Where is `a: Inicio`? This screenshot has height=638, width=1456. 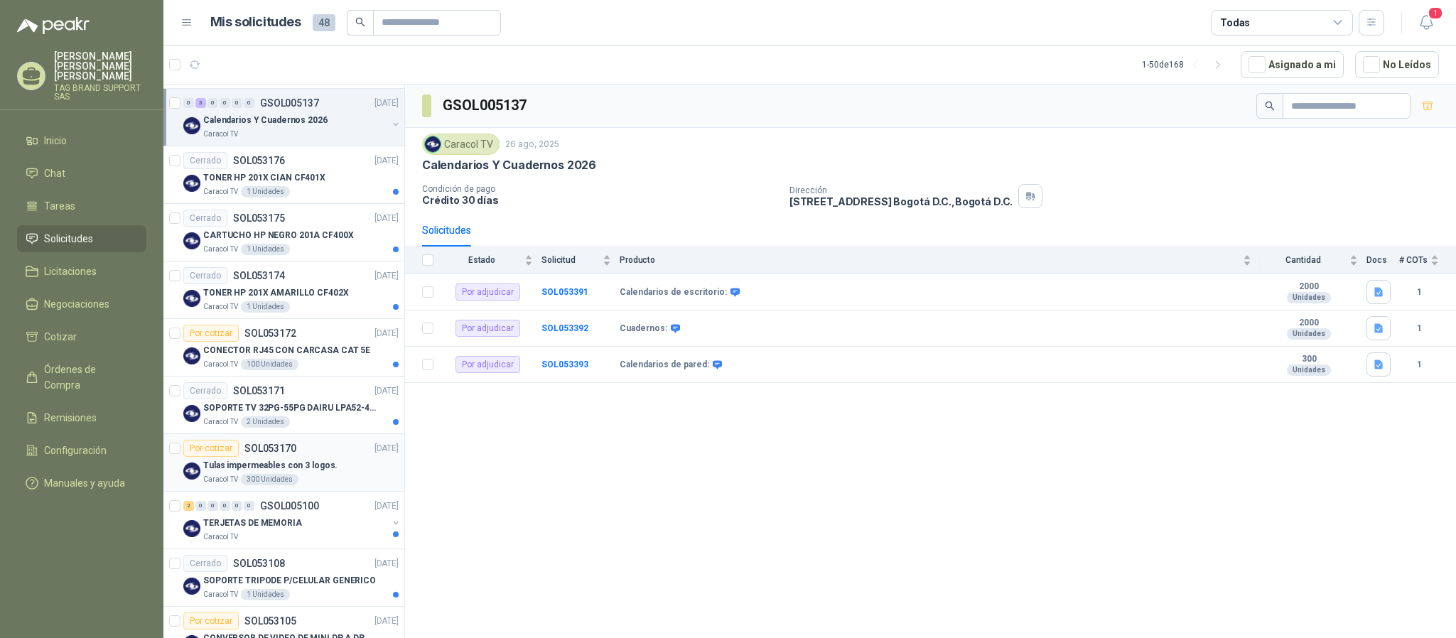 a: Inicio is located at coordinates (82, 141).